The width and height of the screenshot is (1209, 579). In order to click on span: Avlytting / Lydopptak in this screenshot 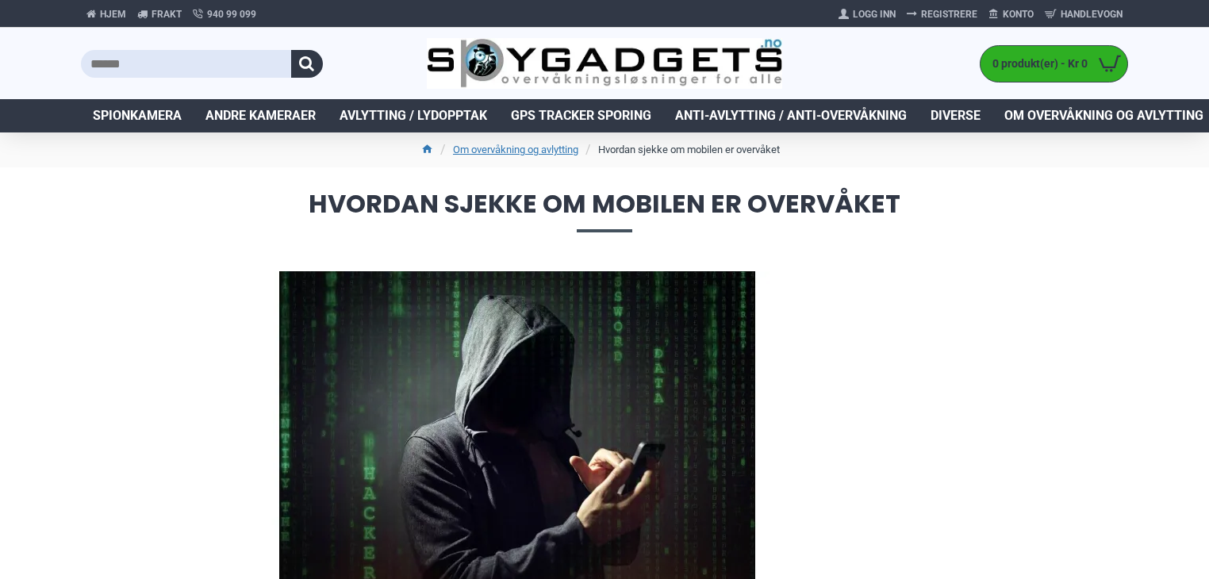, I will do `click(413, 116)`.